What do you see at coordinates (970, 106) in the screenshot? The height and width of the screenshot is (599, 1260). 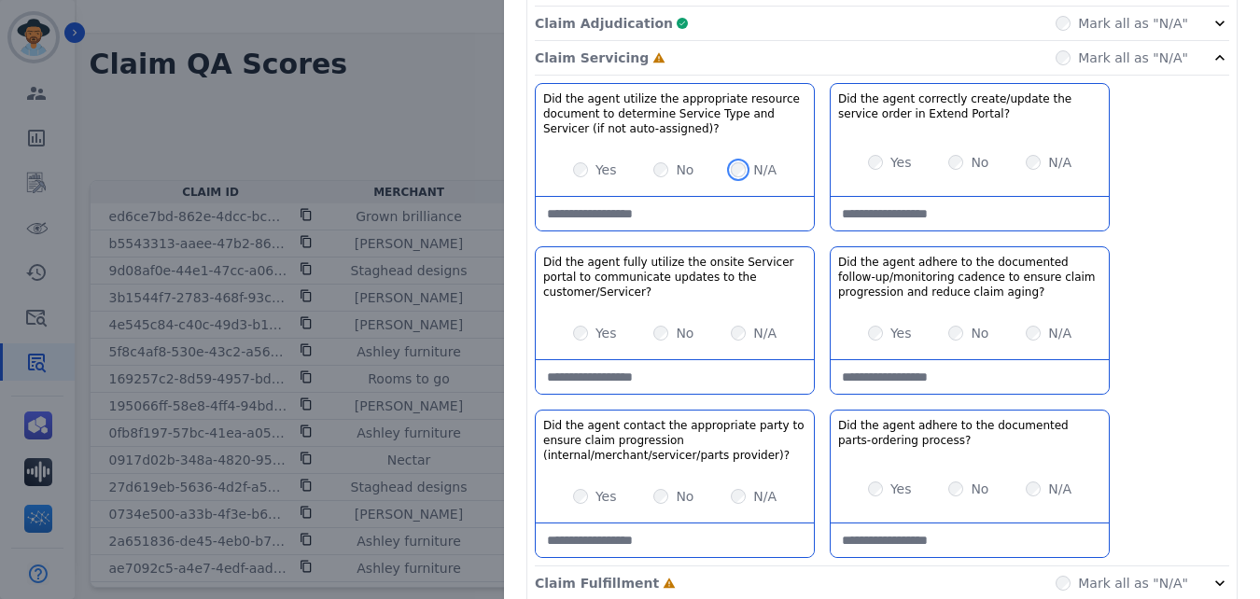 I see `h3: Did the agent correctly create/update the service order in Extend Portal?` at bounding box center [970, 106].